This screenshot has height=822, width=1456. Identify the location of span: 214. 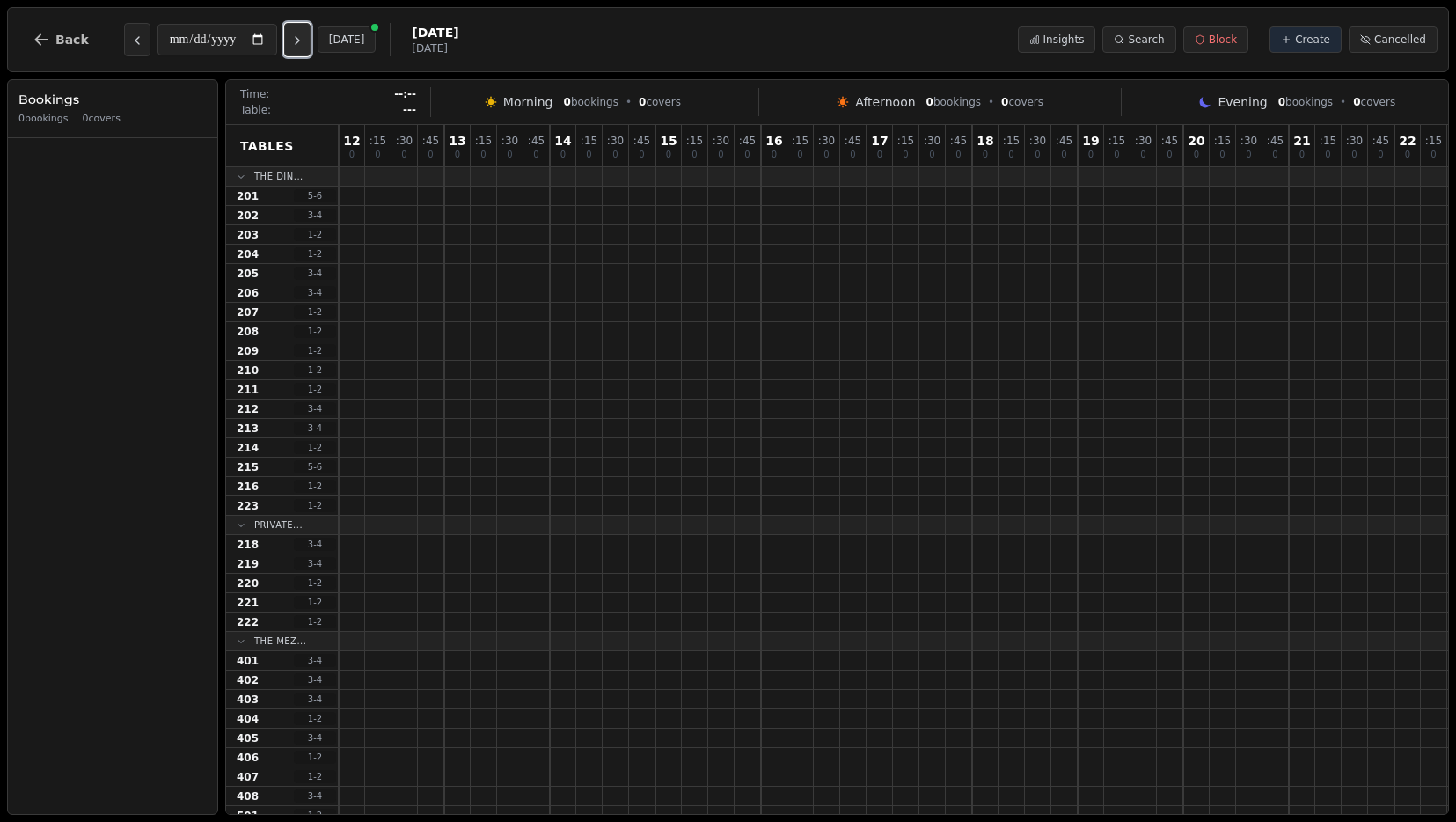
(247, 448).